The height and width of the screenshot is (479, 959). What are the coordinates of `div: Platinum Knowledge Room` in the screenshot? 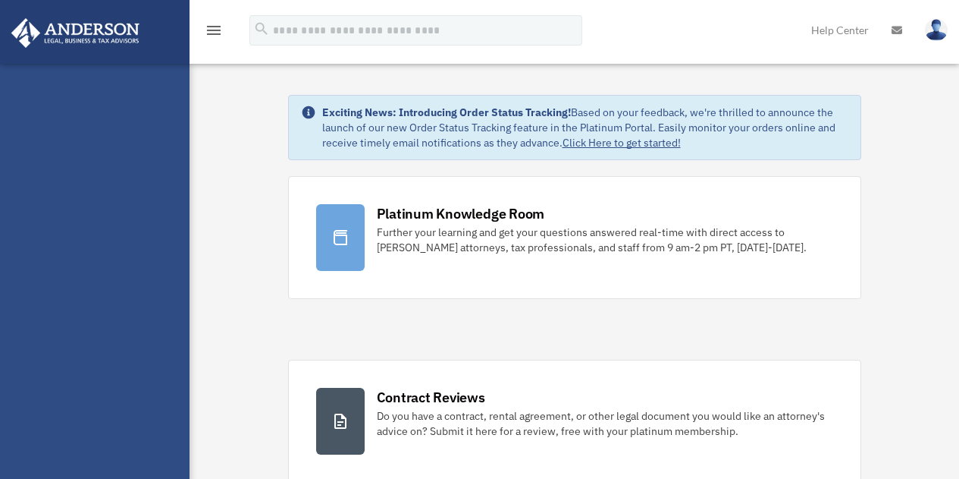 It's located at (461, 213).